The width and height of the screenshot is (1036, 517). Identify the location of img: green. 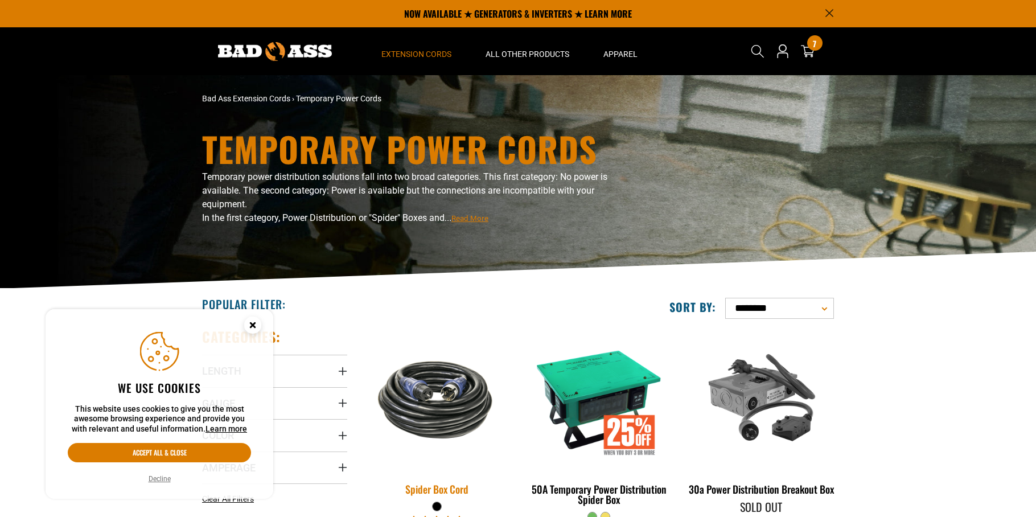
(761, 399).